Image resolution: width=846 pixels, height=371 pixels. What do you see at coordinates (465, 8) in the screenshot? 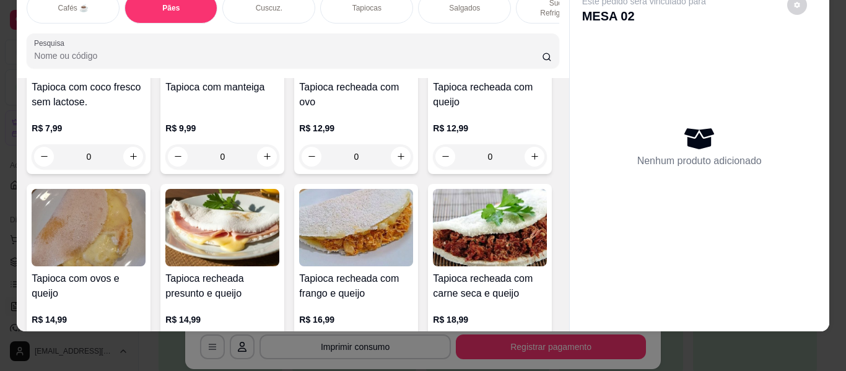
I see `p: Salgados` at bounding box center [465, 8].